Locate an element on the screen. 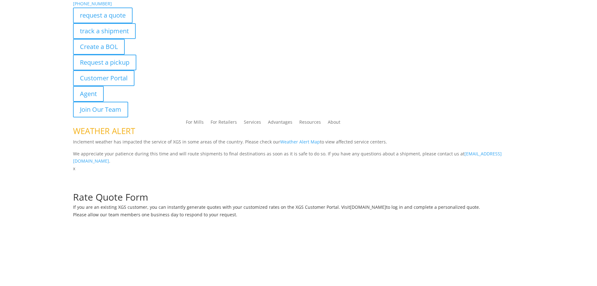 This screenshot has height=286, width=597. h1: Rate Quote Form is located at coordinates (299, 199).